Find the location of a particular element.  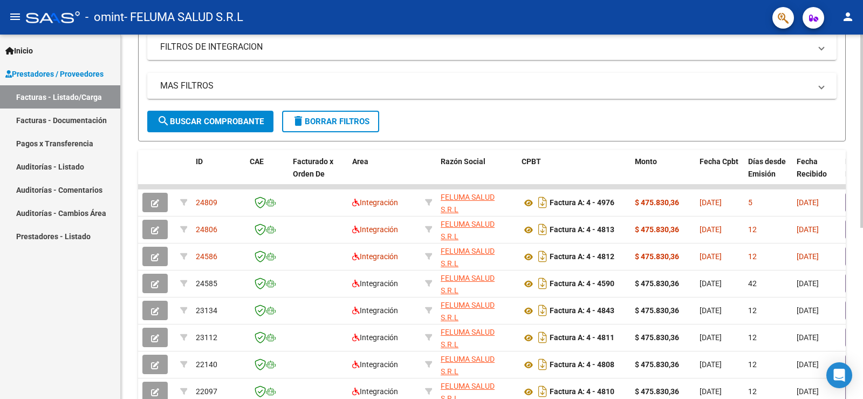

span: 24586 is located at coordinates (207, 256).